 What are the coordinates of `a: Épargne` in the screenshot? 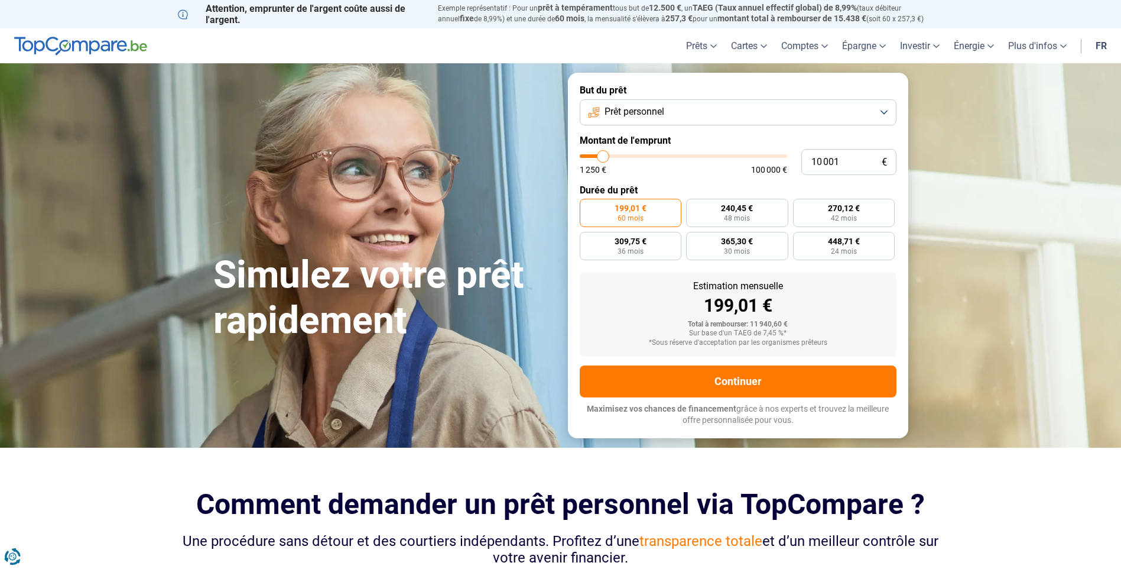 It's located at (864, 46).